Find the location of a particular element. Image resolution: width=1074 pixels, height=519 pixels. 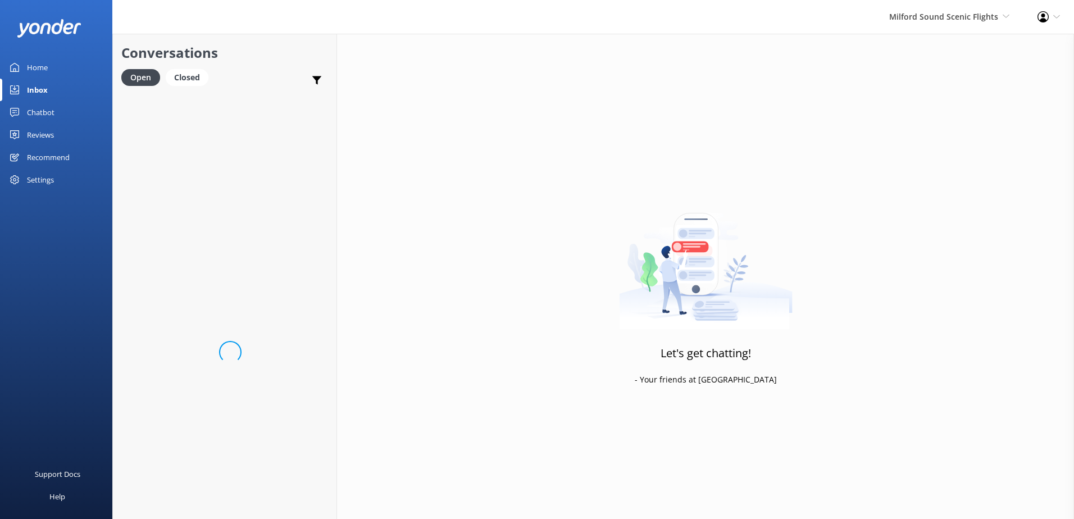

div: Home is located at coordinates (37, 67).